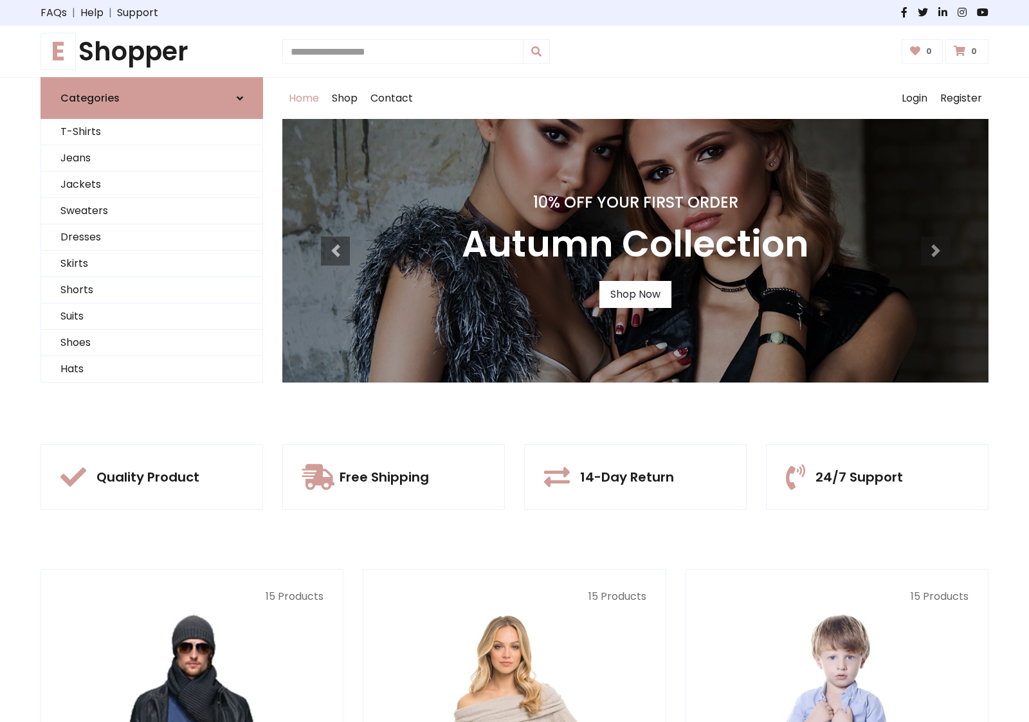 The height and width of the screenshot is (722, 1029). I want to click on a: Help, so click(92, 13).